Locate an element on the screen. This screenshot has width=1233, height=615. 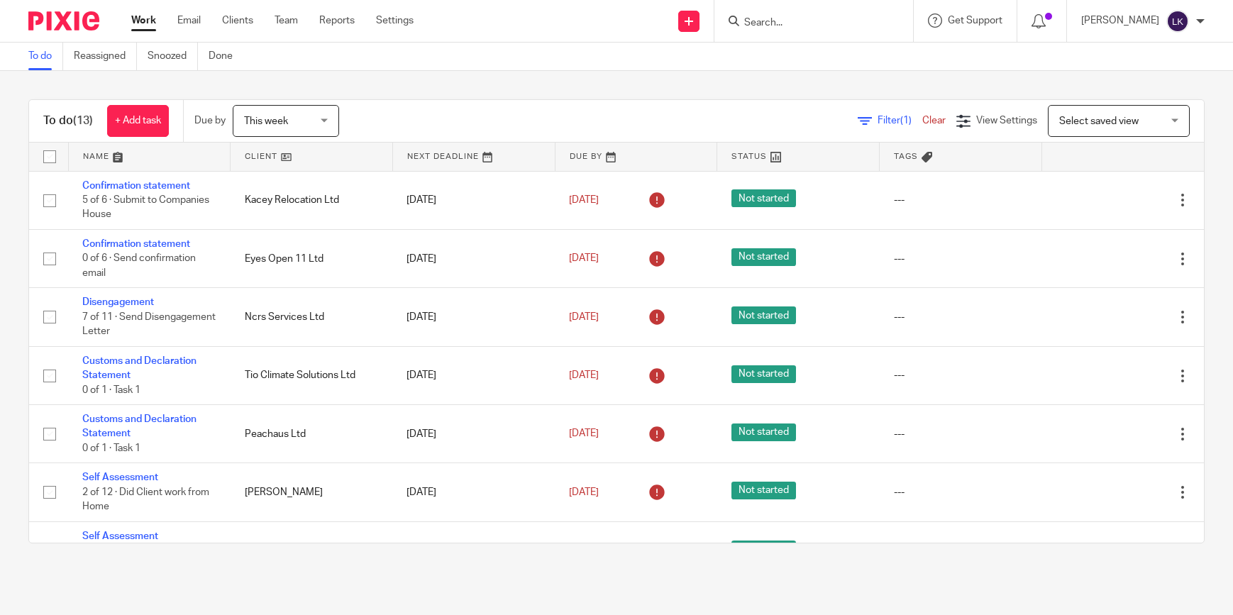
span: View Settings is located at coordinates (1006, 121).